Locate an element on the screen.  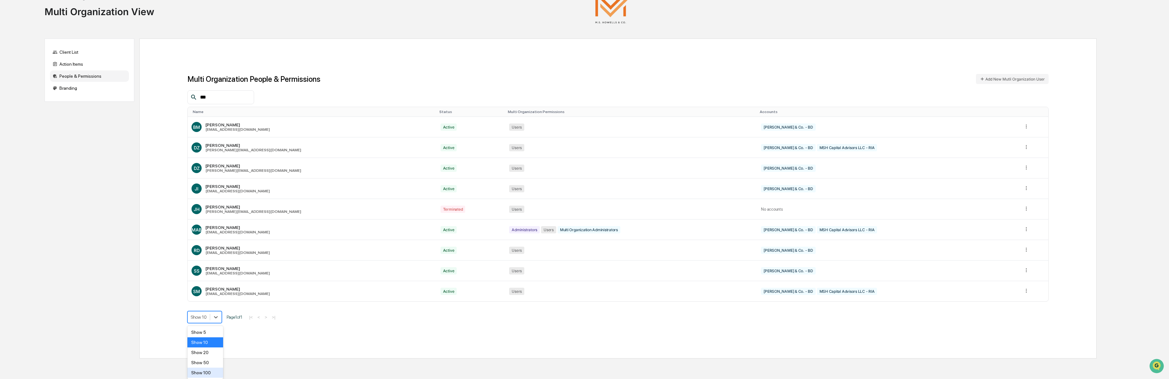
div: We're available if you need us! is located at coordinates (51, 57).